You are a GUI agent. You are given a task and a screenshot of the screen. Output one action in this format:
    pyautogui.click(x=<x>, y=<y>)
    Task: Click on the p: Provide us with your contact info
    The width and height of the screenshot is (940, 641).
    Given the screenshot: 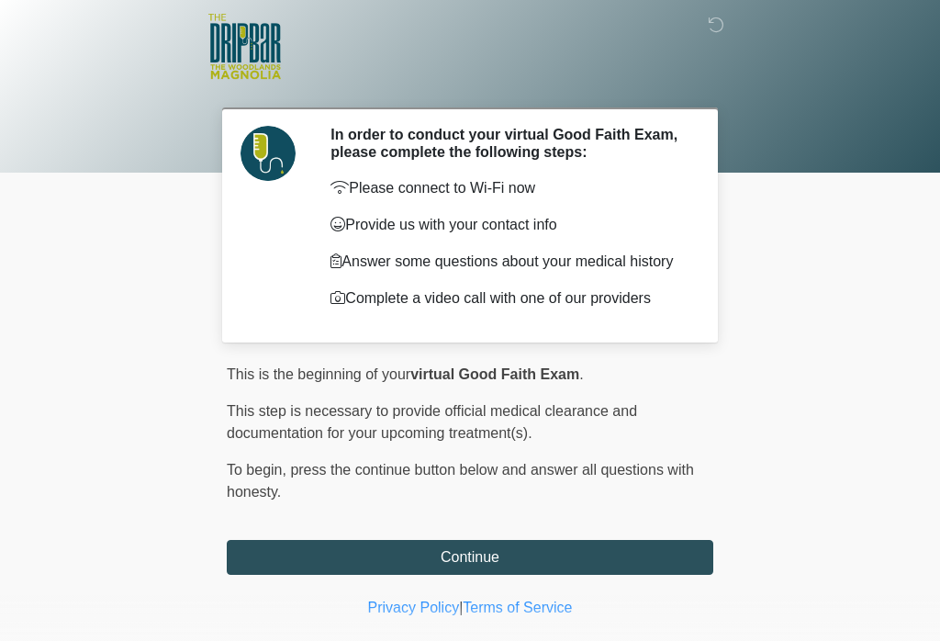 What is the action you would take?
    pyautogui.click(x=508, y=225)
    